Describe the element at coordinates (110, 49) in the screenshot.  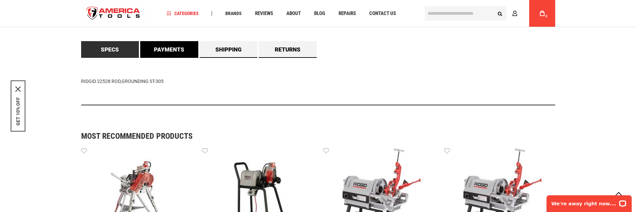
I see `a: Specs` at that location.